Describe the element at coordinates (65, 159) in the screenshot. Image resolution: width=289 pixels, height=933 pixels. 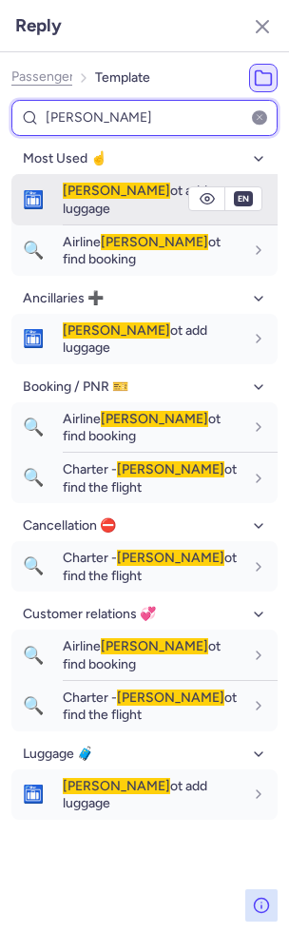
I see `span: Most Used ☝️` at that location.